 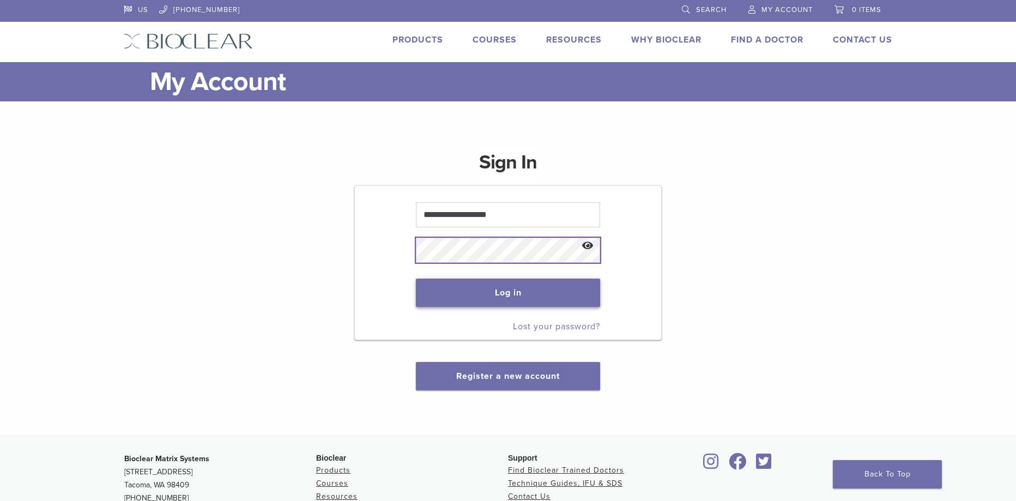 I want to click on h1: Sign In, so click(x=508, y=167).